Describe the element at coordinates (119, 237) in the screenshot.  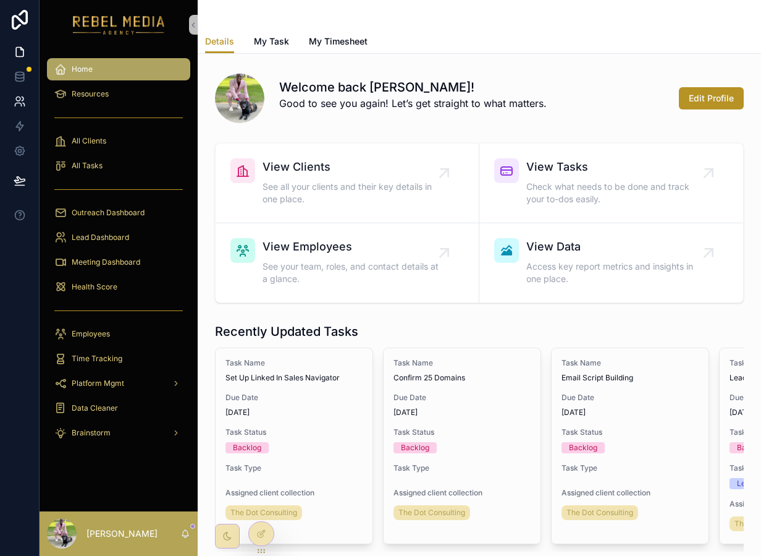
I see `a: Lead Dashboard` at that location.